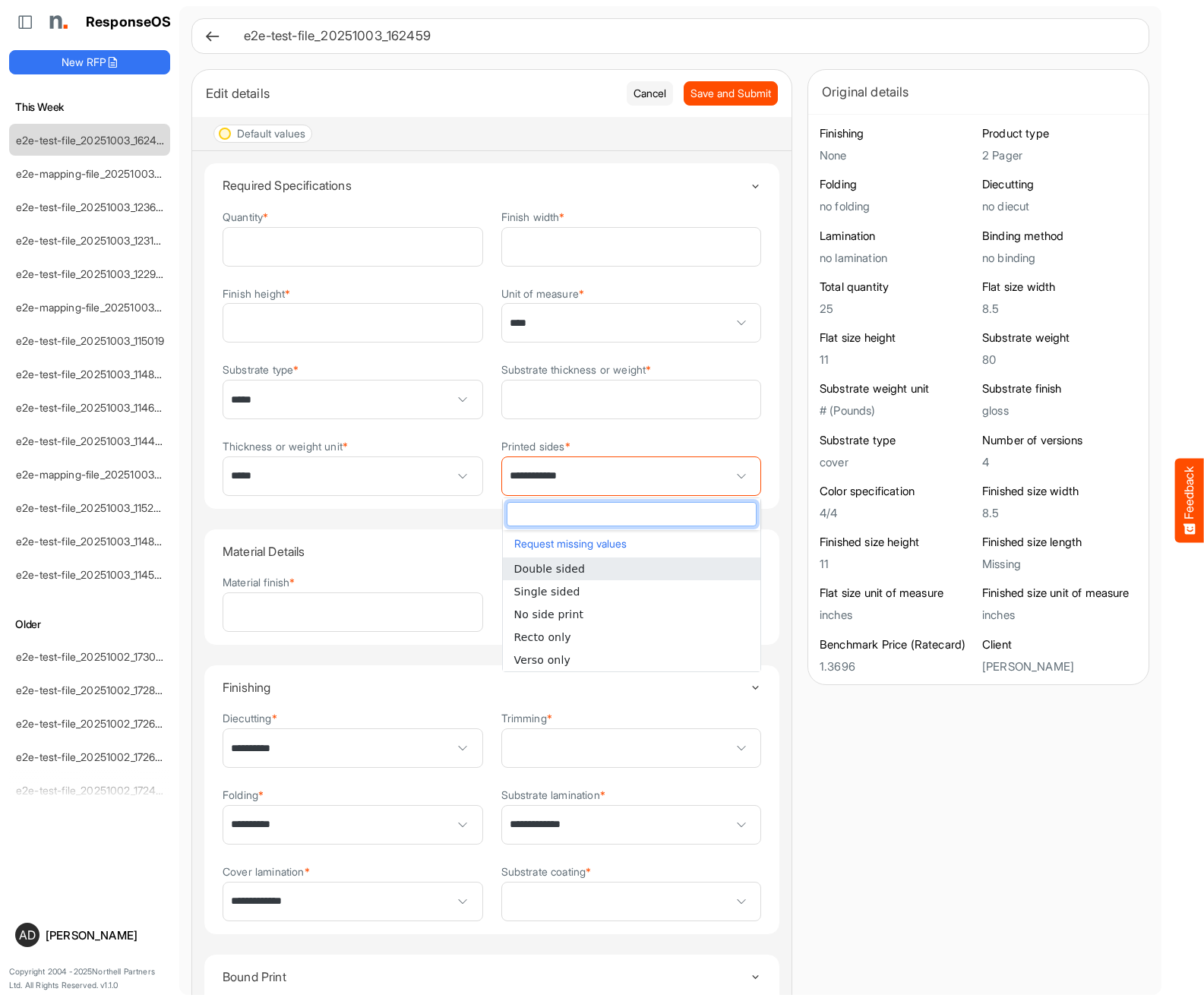 This screenshot has height=1001, width=1204. I want to click on h5: Missing, so click(1060, 563).